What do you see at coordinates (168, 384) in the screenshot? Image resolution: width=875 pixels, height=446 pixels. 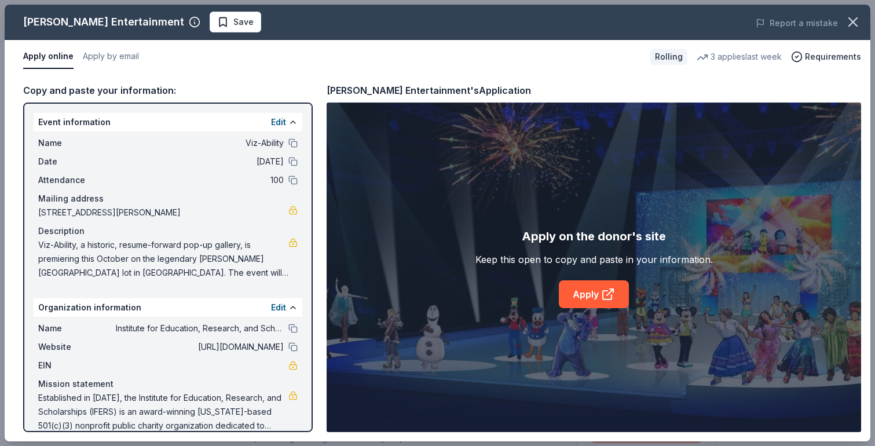 I see `div: Mission statement` at bounding box center [168, 384].